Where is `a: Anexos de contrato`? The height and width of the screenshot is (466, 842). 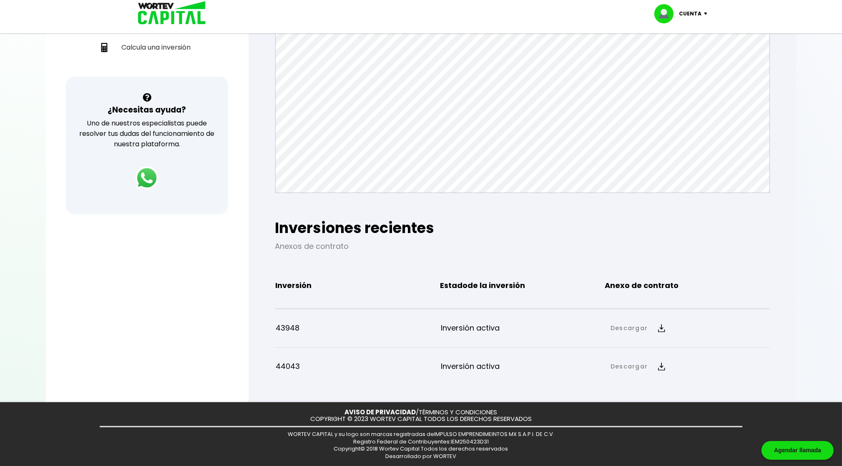 a: Anexos de contrato is located at coordinates (312, 246).